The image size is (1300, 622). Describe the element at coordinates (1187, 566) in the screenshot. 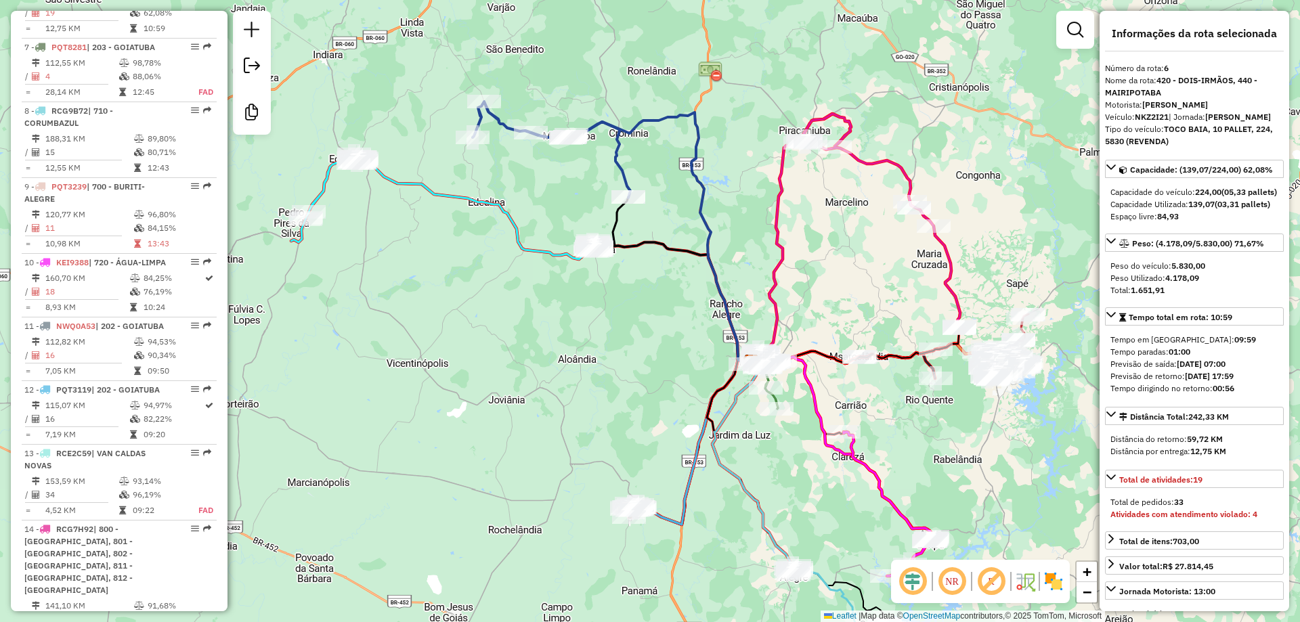

I see `strong: R$ 27.814,45` at that location.